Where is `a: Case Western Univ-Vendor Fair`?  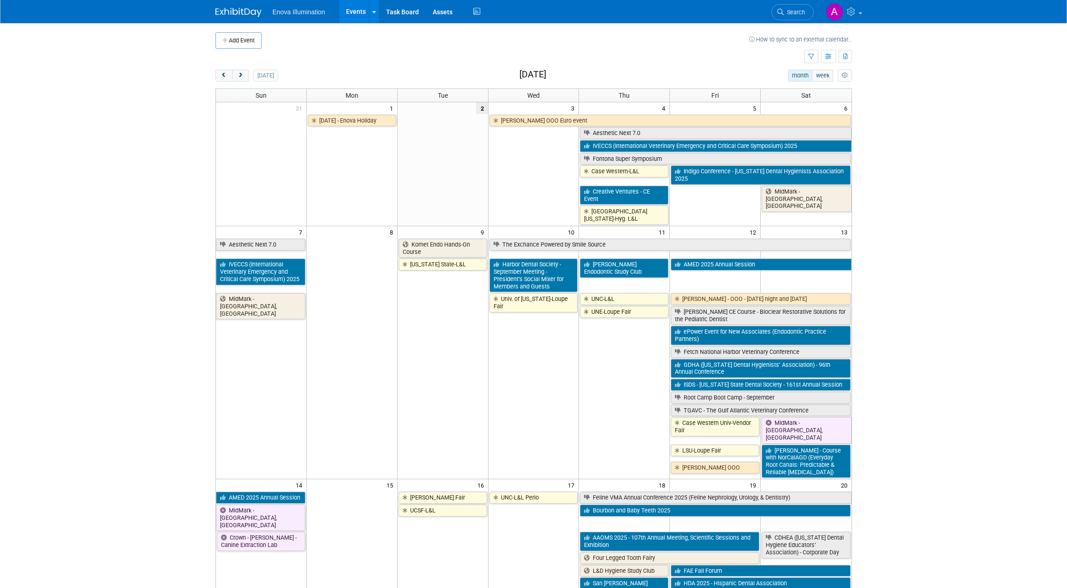
a: Case Western Univ-Vendor Fair is located at coordinates (715, 427).